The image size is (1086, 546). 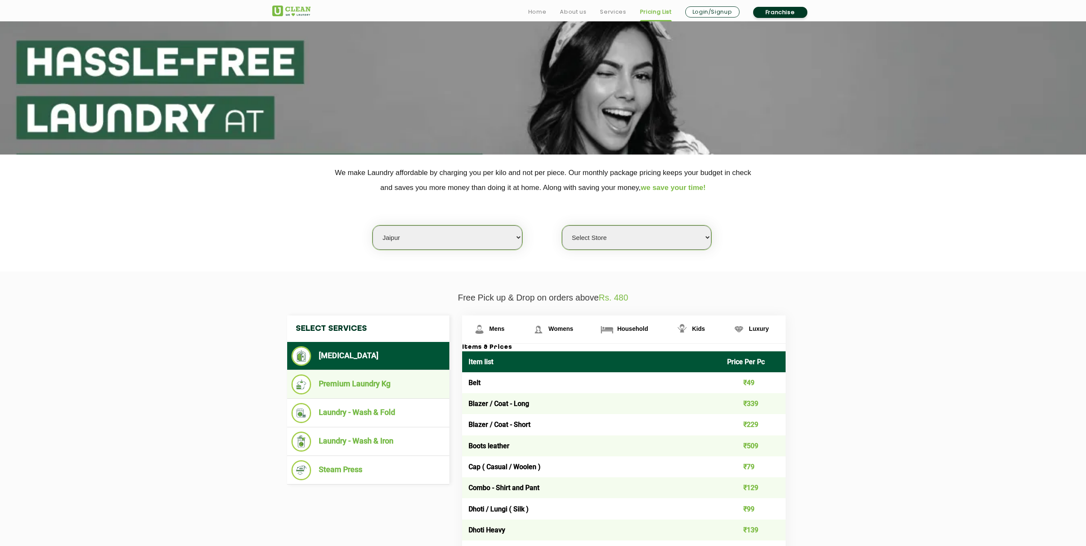 What do you see at coordinates (497, 329) in the screenshot?
I see `span: Mens` at bounding box center [497, 329].